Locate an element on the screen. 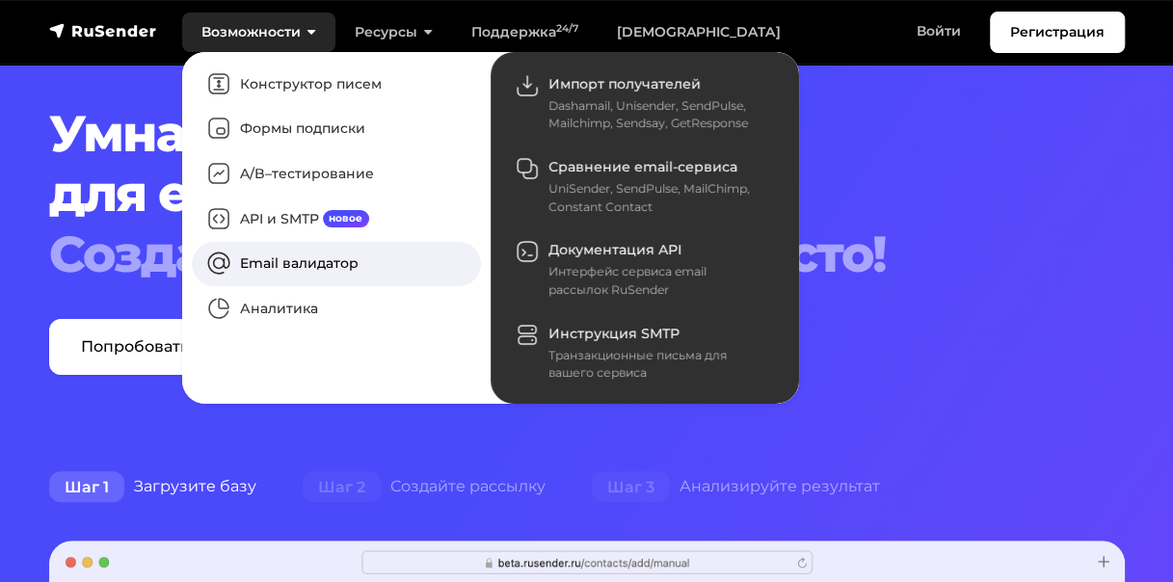 Image resolution: width=1173 pixels, height=582 pixels. a: Инструкция SMTP Транзакционные письма для вашего сервиса is located at coordinates (645, 353).